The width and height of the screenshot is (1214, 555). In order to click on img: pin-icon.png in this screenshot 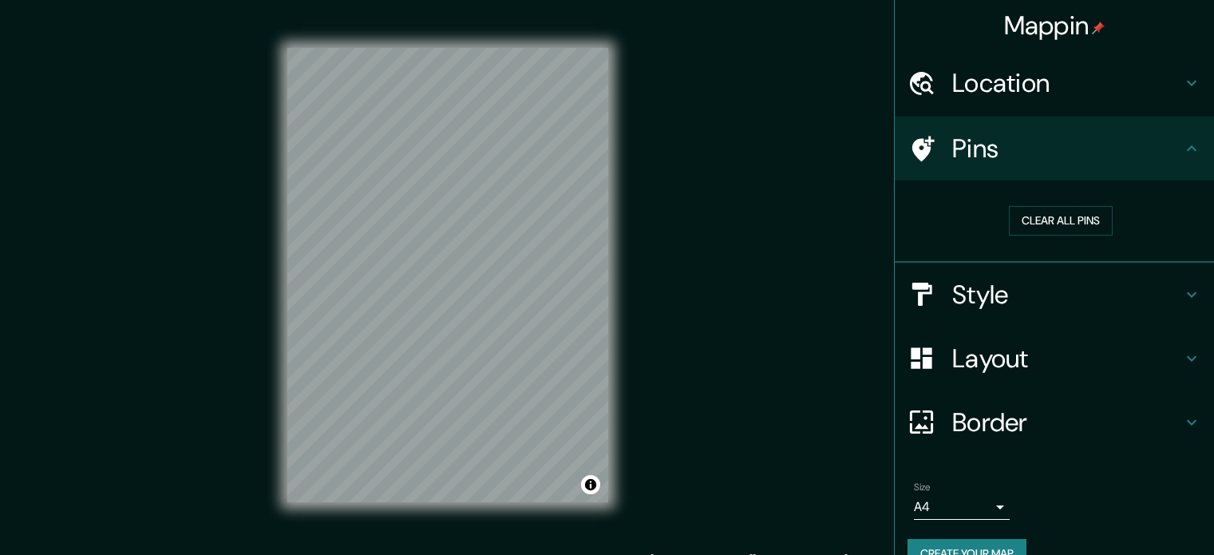, I will do `click(1098, 28)`.